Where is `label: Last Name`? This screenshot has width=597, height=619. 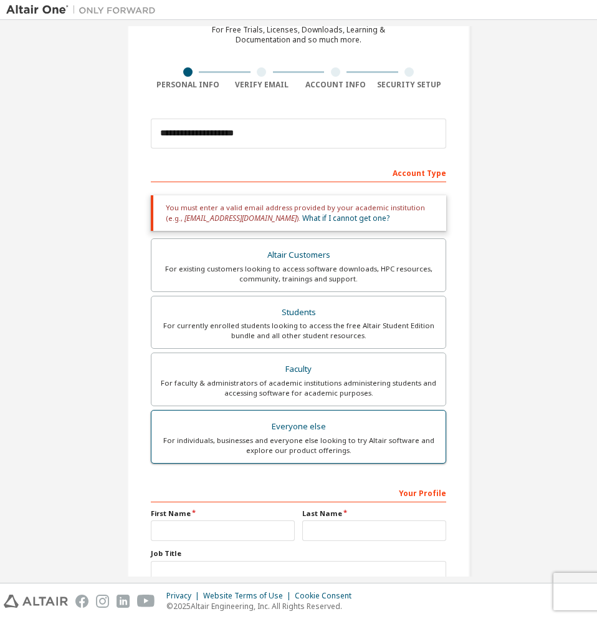
label: Last Name is located at coordinates (374, 513).